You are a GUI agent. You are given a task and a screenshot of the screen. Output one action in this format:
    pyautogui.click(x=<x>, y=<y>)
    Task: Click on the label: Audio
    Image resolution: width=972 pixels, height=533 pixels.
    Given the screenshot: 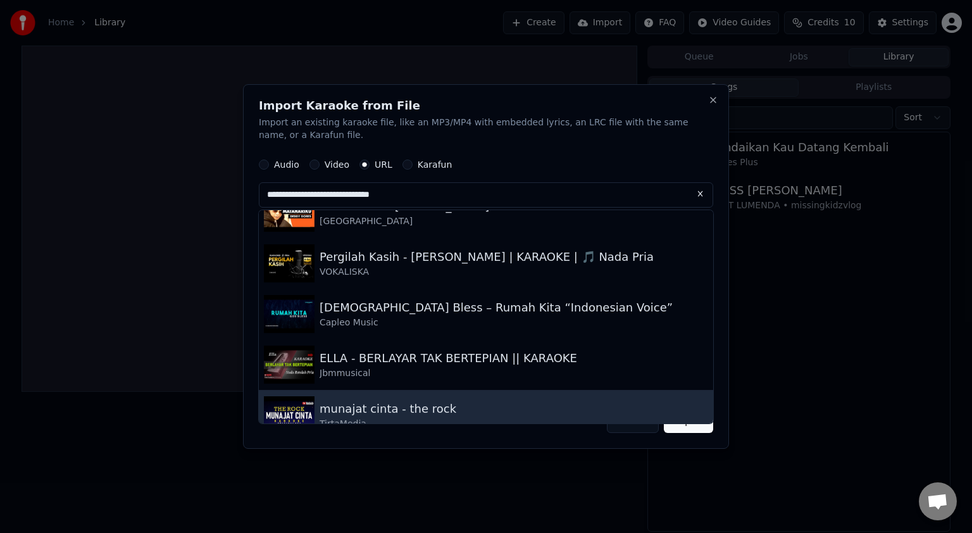 What is the action you would take?
    pyautogui.click(x=287, y=165)
    